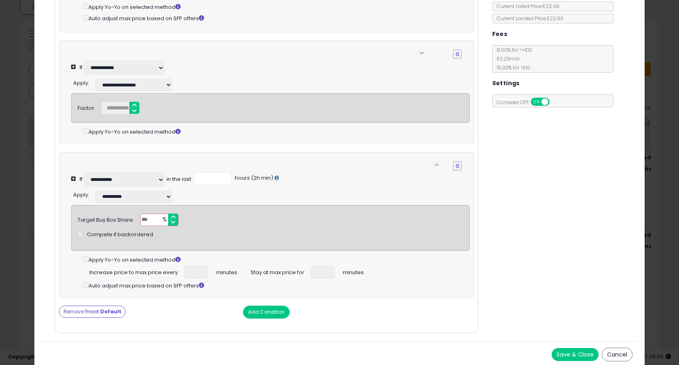  Describe the element at coordinates (506, 83) in the screenshot. I see `h5: Settings` at that location.